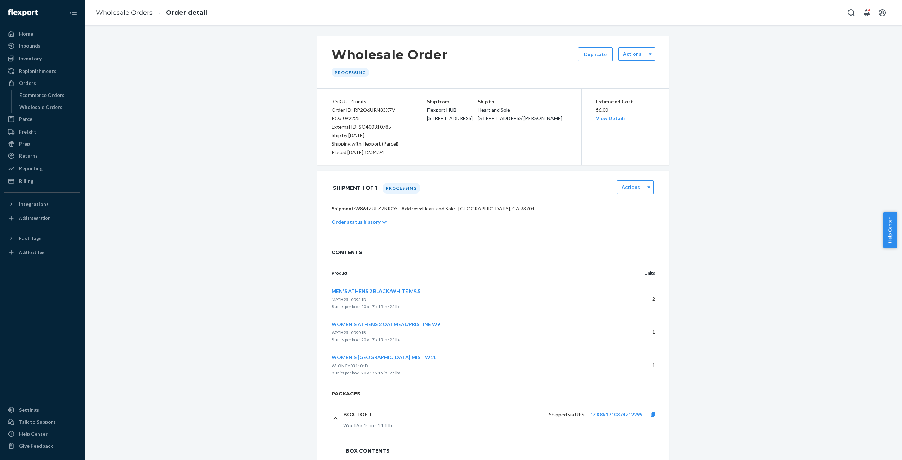 This screenshot has width=902, height=460. I want to click on button: MEN'S ATHENS 2 BLACK/WHITE M9.5, so click(376, 291).